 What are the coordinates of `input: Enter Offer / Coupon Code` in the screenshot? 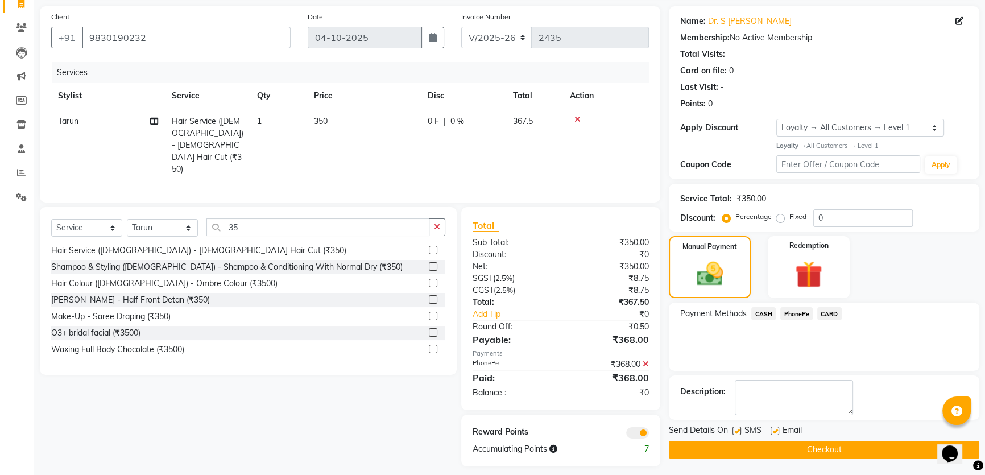 It's located at (848, 164).